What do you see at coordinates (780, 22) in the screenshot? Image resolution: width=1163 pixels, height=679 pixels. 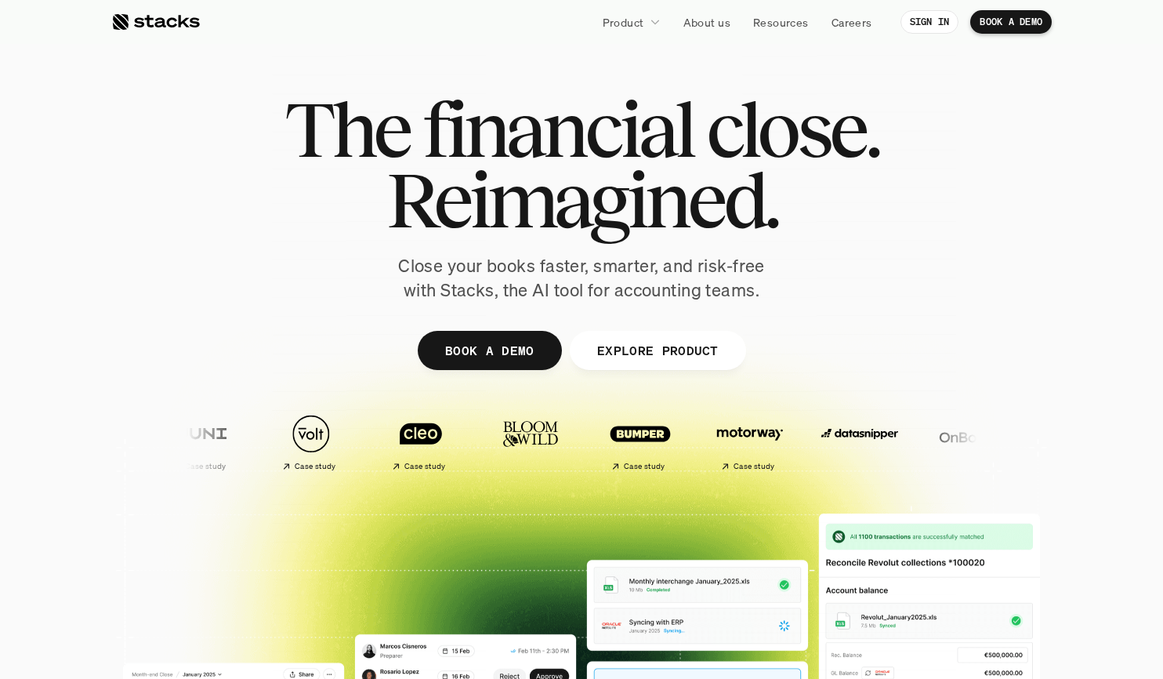 I see `a: Resources` at bounding box center [780, 22].